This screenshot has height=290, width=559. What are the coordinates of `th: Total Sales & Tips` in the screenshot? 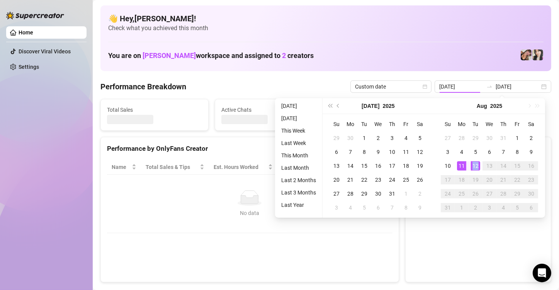 It's located at (175, 167).